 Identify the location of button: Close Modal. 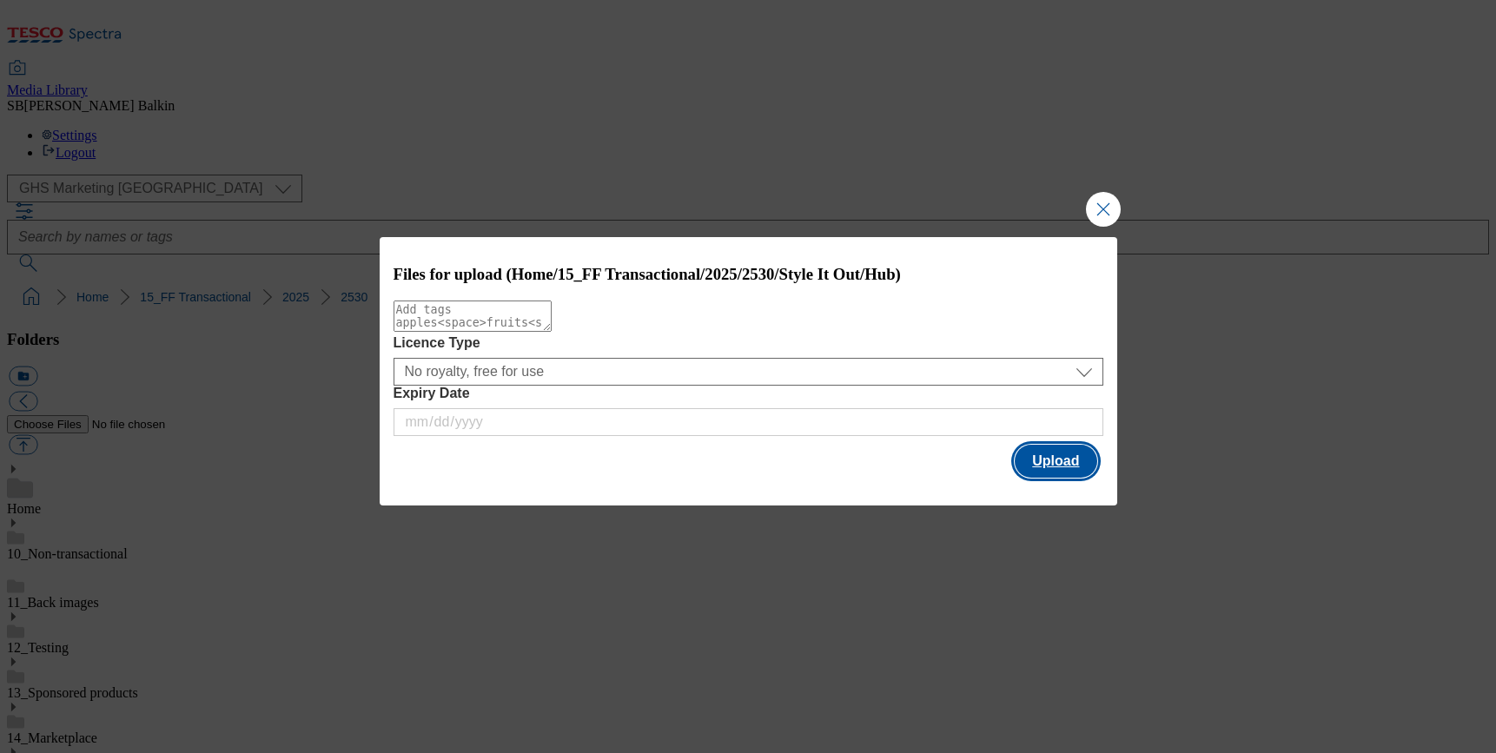
(1103, 209).